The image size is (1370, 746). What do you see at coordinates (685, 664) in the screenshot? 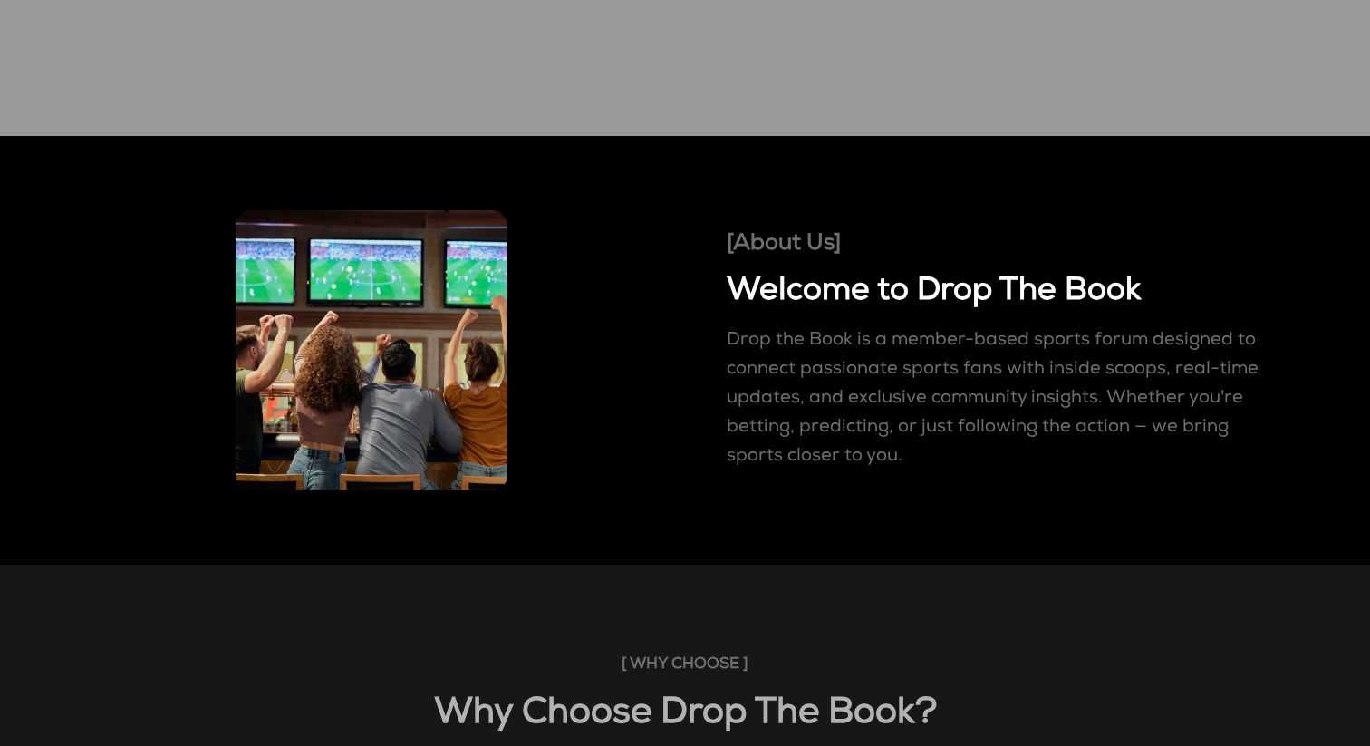
I see `h4: [ WHY CHOOSE ]` at bounding box center [685, 664].